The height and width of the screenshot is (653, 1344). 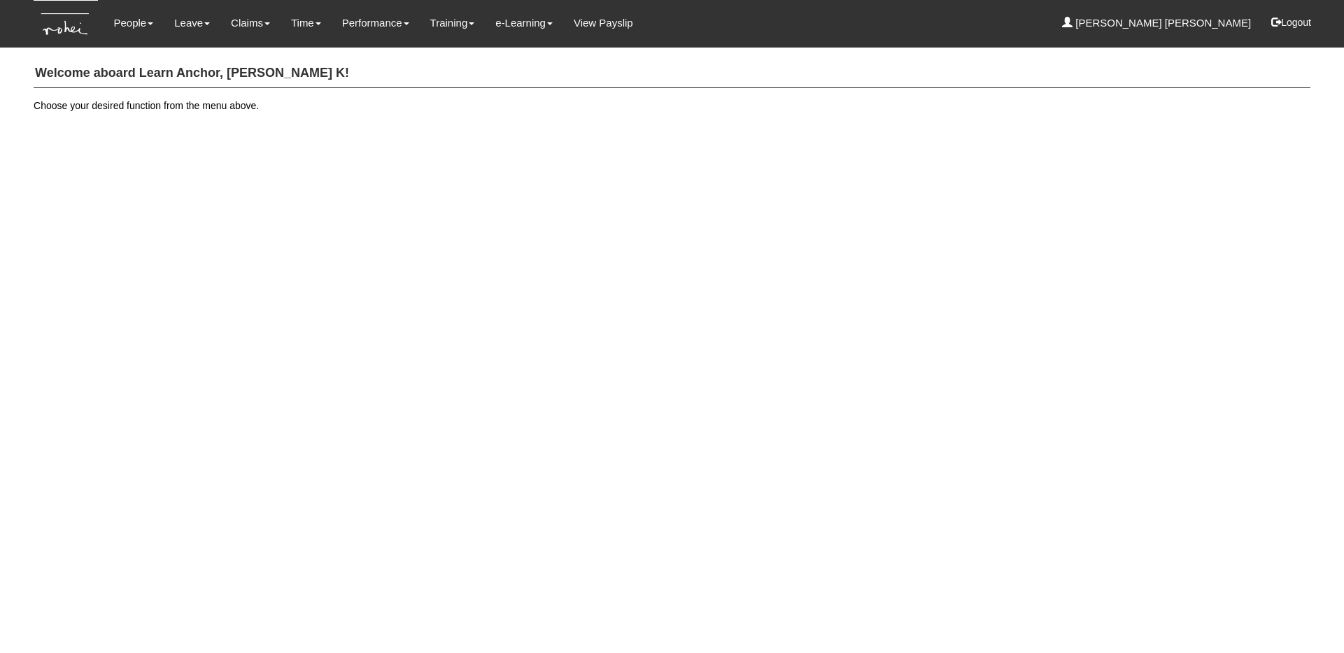 What do you see at coordinates (192, 23) in the screenshot?
I see `a: Leave` at bounding box center [192, 23].